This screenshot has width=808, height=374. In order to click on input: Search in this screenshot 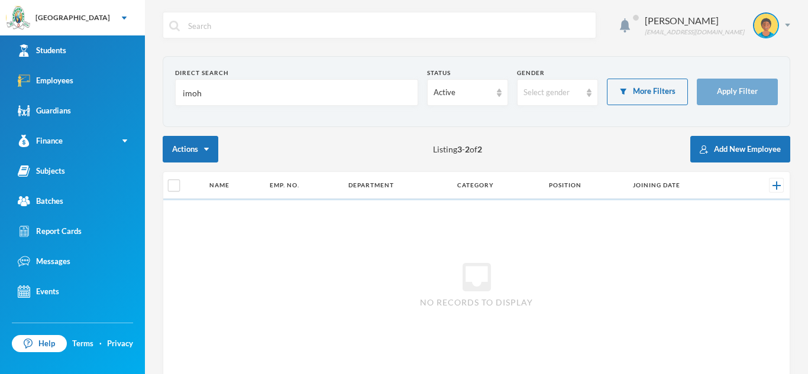, I will do `click(388, 25)`.